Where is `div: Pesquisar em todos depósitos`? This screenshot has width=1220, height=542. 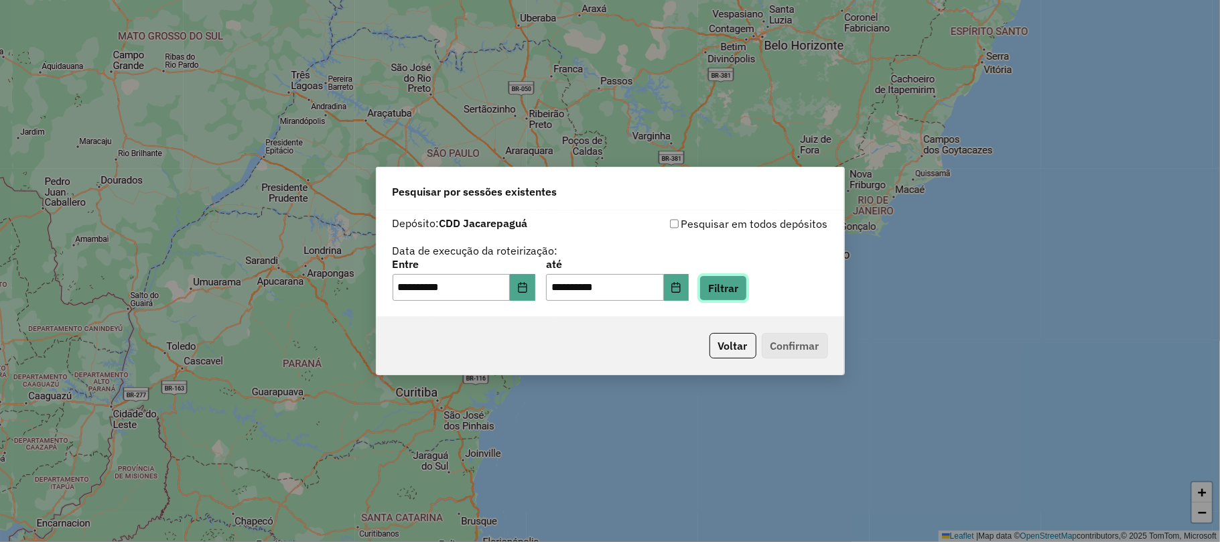 div: Pesquisar em todos depósitos is located at coordinates (719, 224).